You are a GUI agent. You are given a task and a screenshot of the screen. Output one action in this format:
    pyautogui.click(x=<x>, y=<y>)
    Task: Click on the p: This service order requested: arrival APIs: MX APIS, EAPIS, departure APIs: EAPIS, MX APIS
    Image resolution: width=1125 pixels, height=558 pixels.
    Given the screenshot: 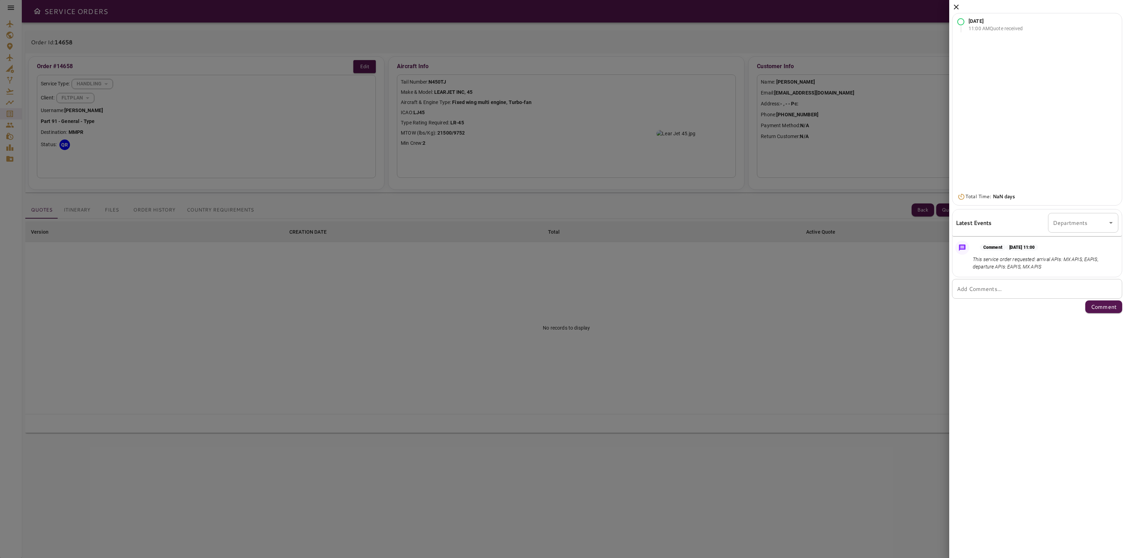 What is the action you would take?
    pyautogui.click(x=1044, y=263)
    